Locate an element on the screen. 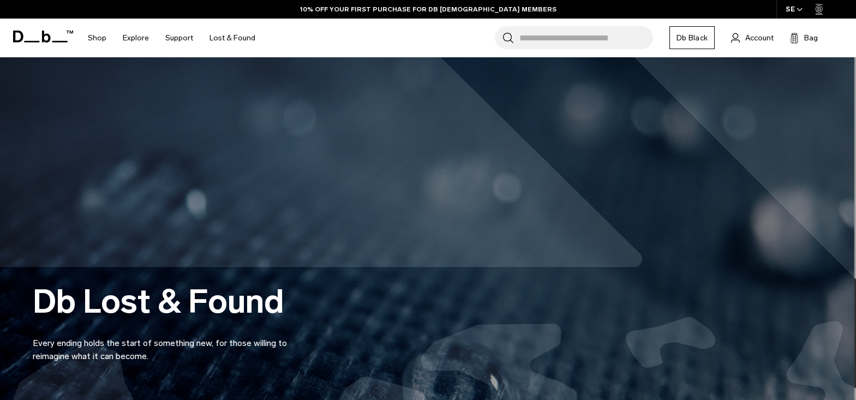  p: Every ending holds the start of something new, for those willing to reimagine what it can become. is located at coordinates (164, 343).